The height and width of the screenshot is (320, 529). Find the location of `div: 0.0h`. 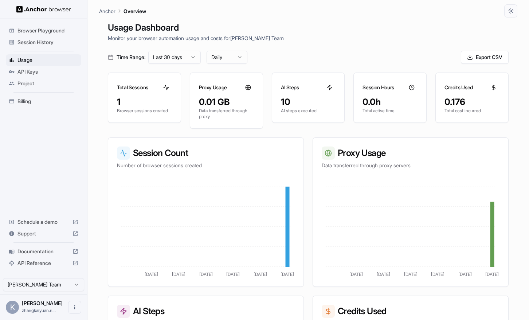

div: 0.0h is located at coordinates (389, 102).